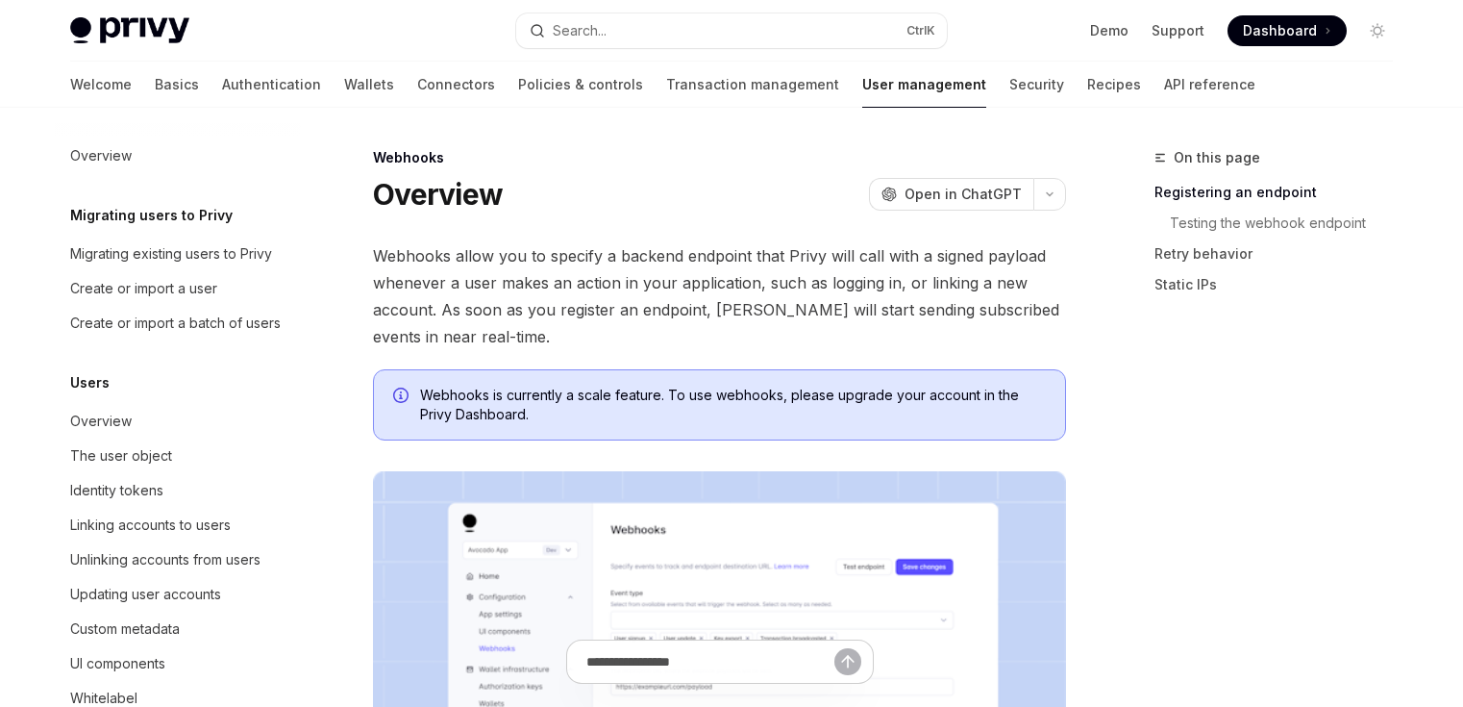  I want to click on a: Policies & controls, so click(581, 85).